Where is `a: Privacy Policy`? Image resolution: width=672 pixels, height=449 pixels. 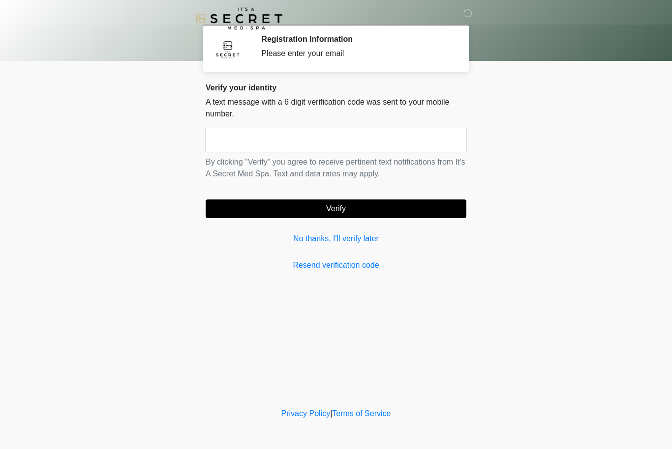 a: Privacy Policy is located at coordinates (306, 414).